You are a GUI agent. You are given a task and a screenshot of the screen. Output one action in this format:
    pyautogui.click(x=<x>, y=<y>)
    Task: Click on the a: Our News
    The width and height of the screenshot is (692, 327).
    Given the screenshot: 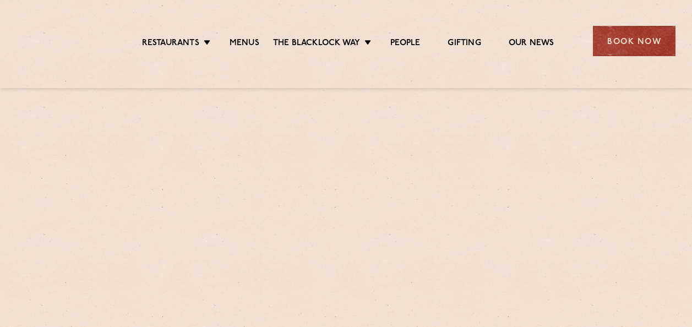 What is the action you would take?
    pyautogui.click(x=531, y=44)
    